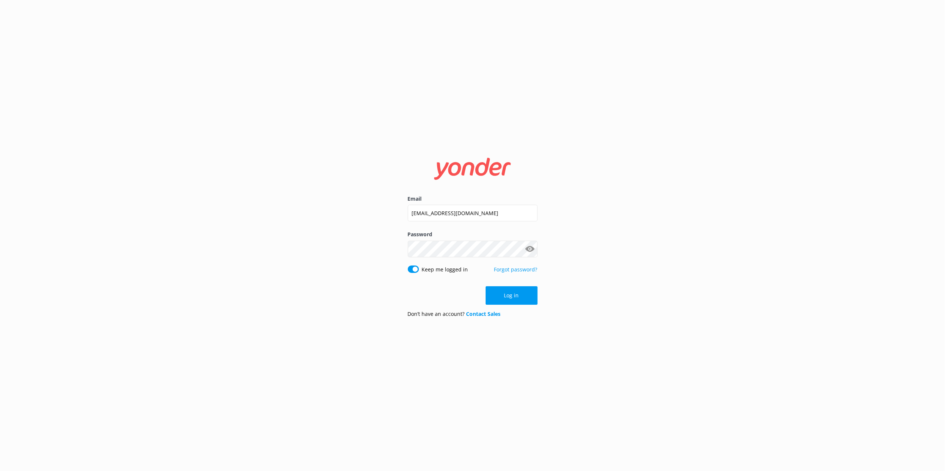 Image resolution: width=945 pixels, height=471 pixels. Describe the element at coordinates (511, 296) in the screenshot. I see `button: Log in` at that location.